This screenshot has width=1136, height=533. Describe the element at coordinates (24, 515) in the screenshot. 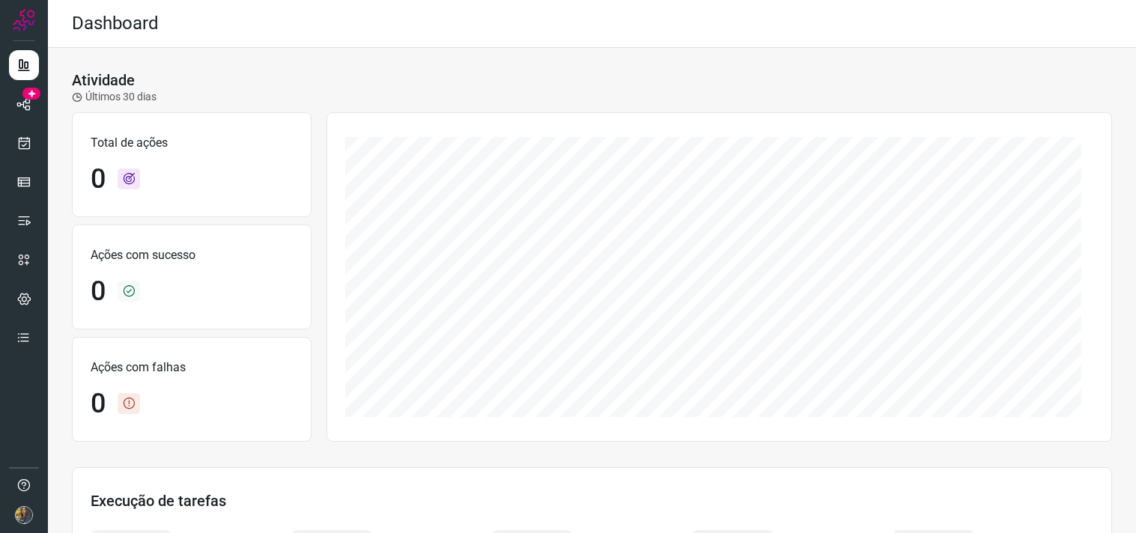

I see `img: 7a73bbd33957484e769acd1c40d0590e.JPG` at that location.